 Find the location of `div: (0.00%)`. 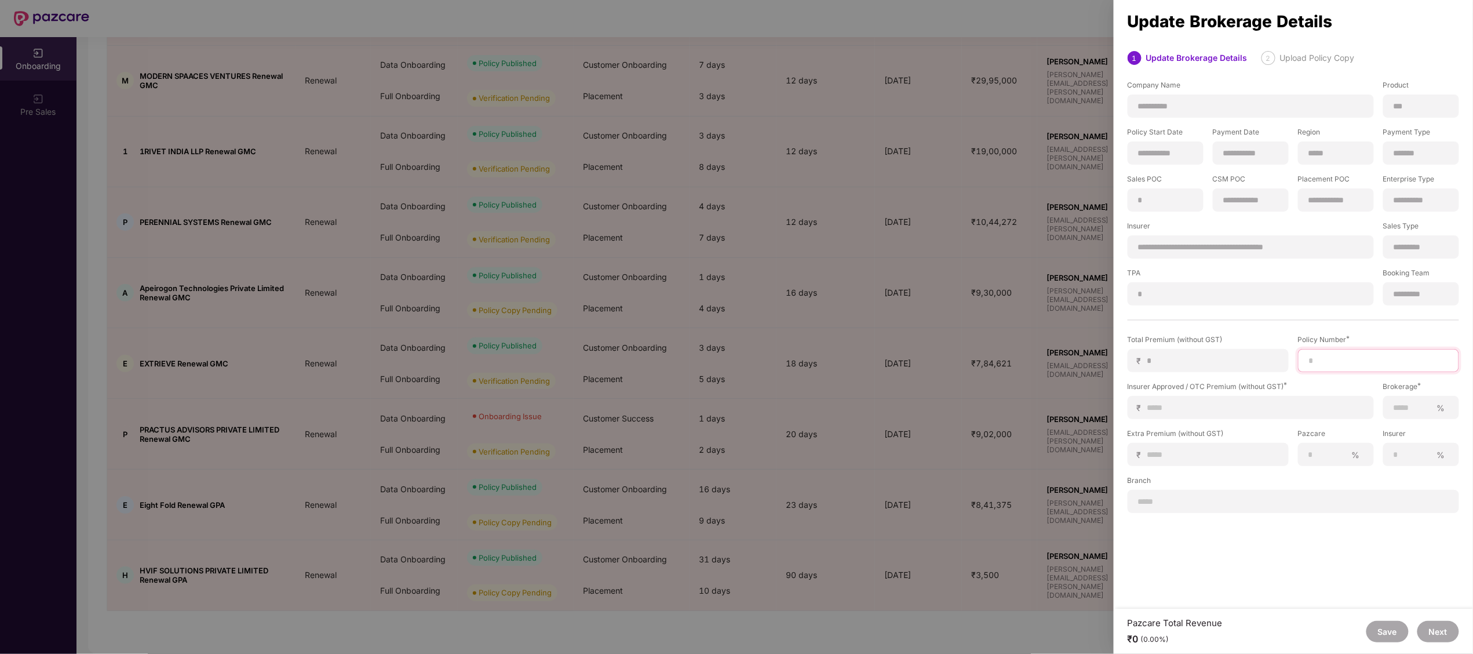

div: (0.00%) is located at coordinates (1155, 639).